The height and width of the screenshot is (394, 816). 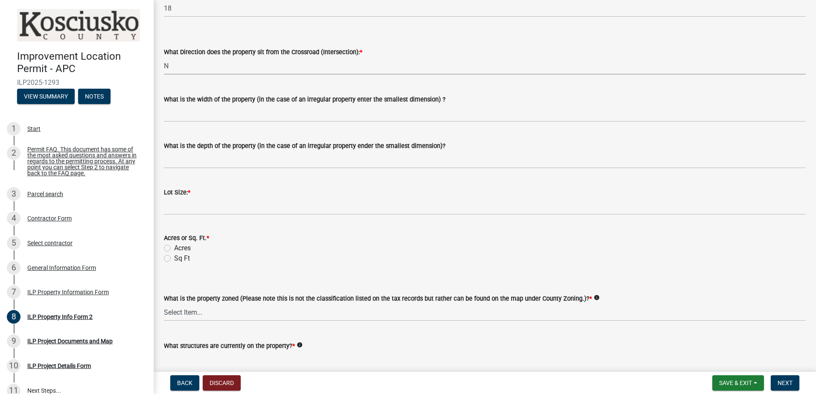 I want to click on div: 4, so click(x=14, y=219).